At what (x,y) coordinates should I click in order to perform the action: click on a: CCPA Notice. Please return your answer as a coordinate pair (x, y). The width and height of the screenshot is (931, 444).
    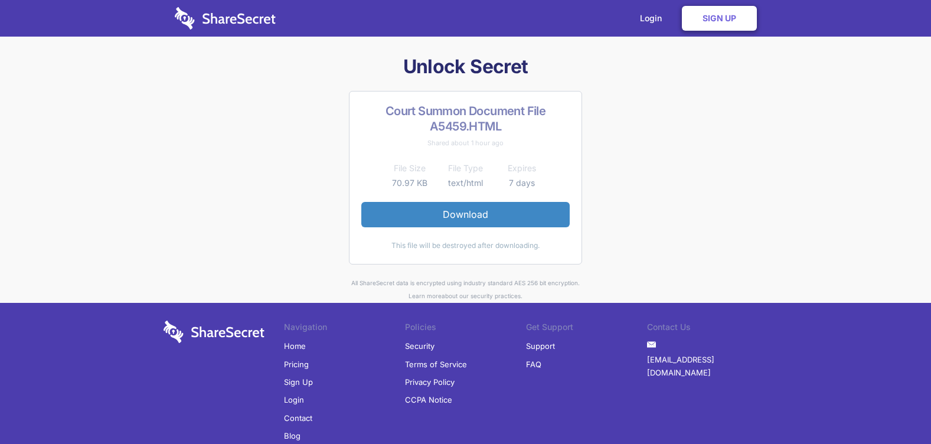
    Looking at the image, I should click on (429, 400).